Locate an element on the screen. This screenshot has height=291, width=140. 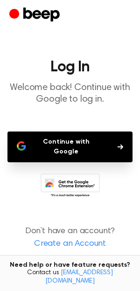
a: Create an Account is located at coordinates (70, 244).